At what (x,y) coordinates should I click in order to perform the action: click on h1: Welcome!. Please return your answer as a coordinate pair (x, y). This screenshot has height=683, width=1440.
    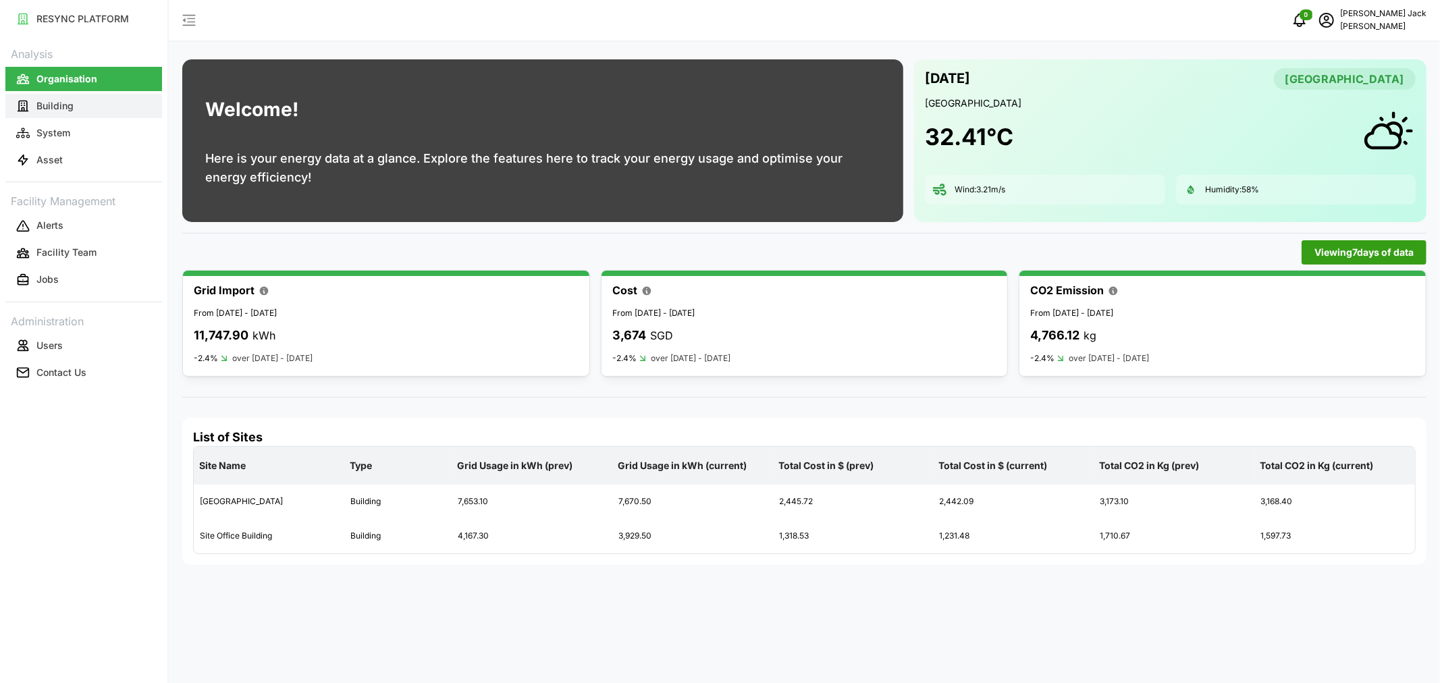
    Looking at the image, I should click on (252, 109).